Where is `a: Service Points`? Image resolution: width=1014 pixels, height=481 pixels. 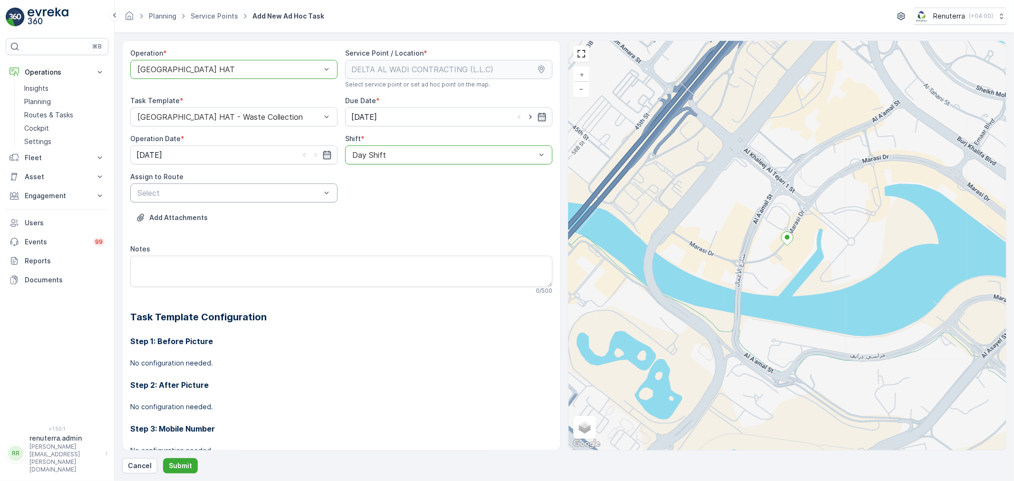
a: Service Points is located at coordinates (214, 16).